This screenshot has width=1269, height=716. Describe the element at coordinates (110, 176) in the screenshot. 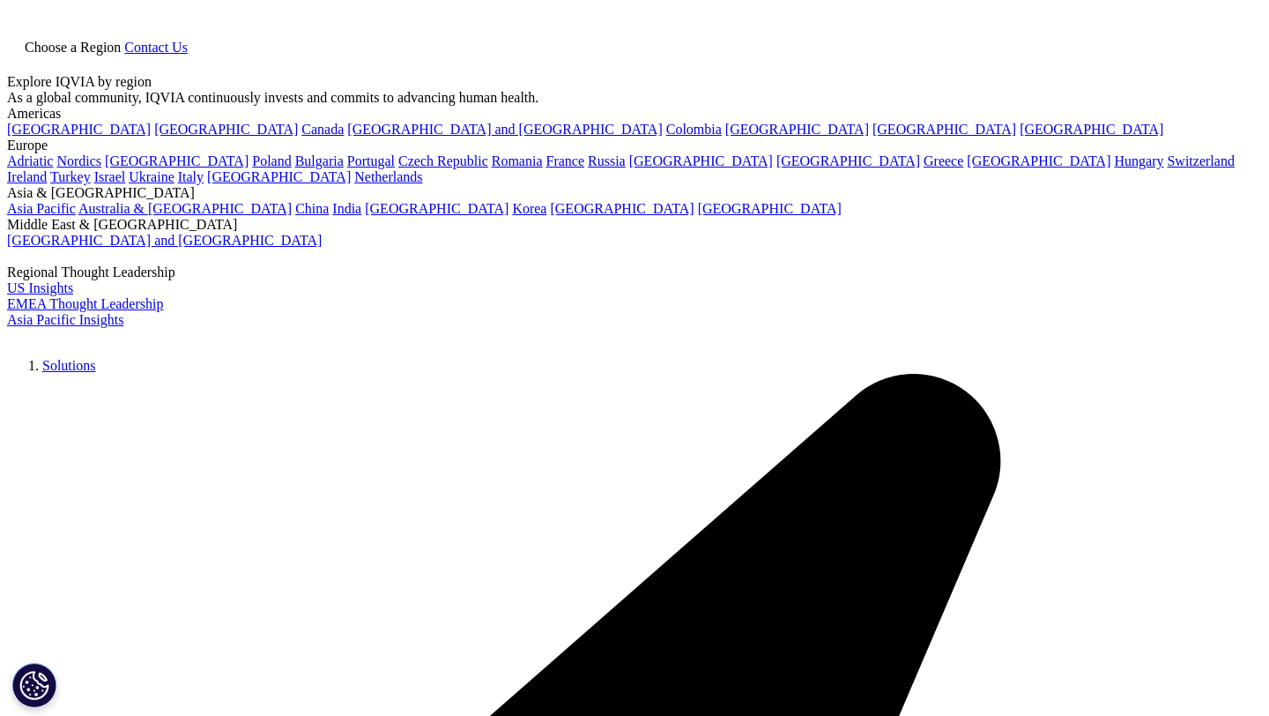

I see `a: Israel` at that location.